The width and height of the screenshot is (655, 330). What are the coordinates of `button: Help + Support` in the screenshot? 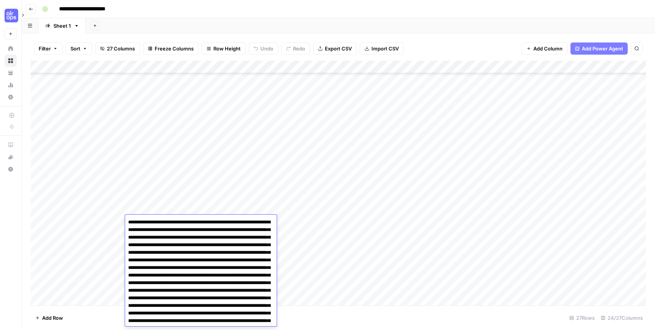 It's located at (11, 169).